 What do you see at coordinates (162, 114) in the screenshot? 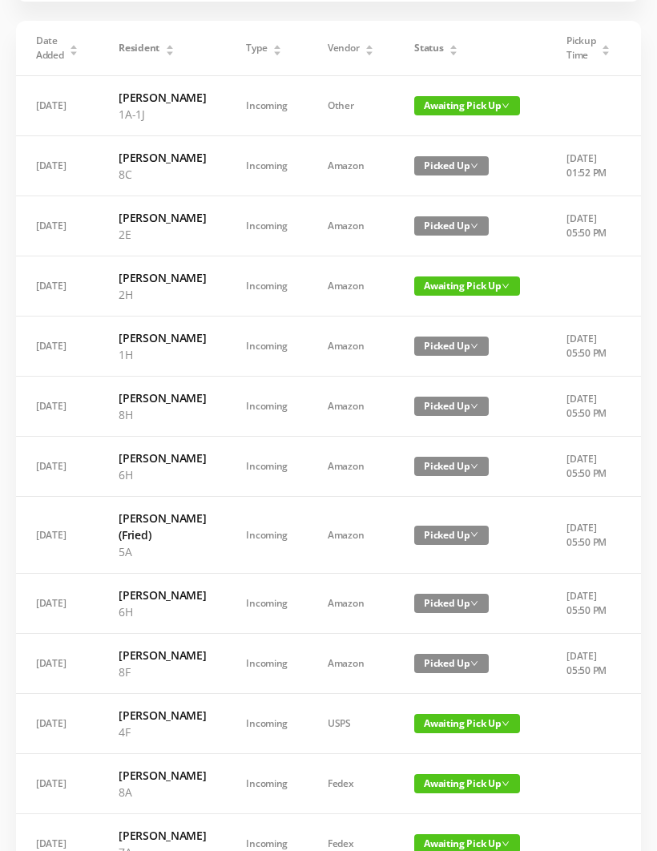
I see `p: 1A-1J` at bounding box center [162, 114].